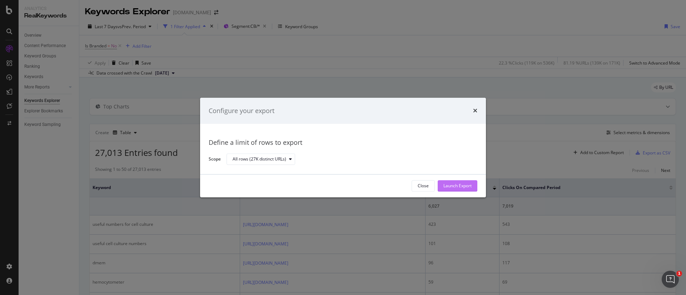 The height and width of the screenshot is (295, 686). What do you see at coordinates (423, 186) in the screenshot?
I see `div: Close` at bounding box center [423, 186].